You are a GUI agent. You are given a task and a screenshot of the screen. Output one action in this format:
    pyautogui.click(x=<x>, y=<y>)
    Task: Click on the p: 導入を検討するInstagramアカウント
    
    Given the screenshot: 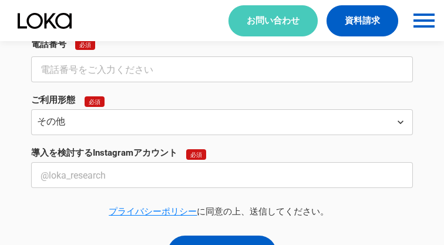 What is the action you would take?
    pyautogui.click(x=104, y=153)
    